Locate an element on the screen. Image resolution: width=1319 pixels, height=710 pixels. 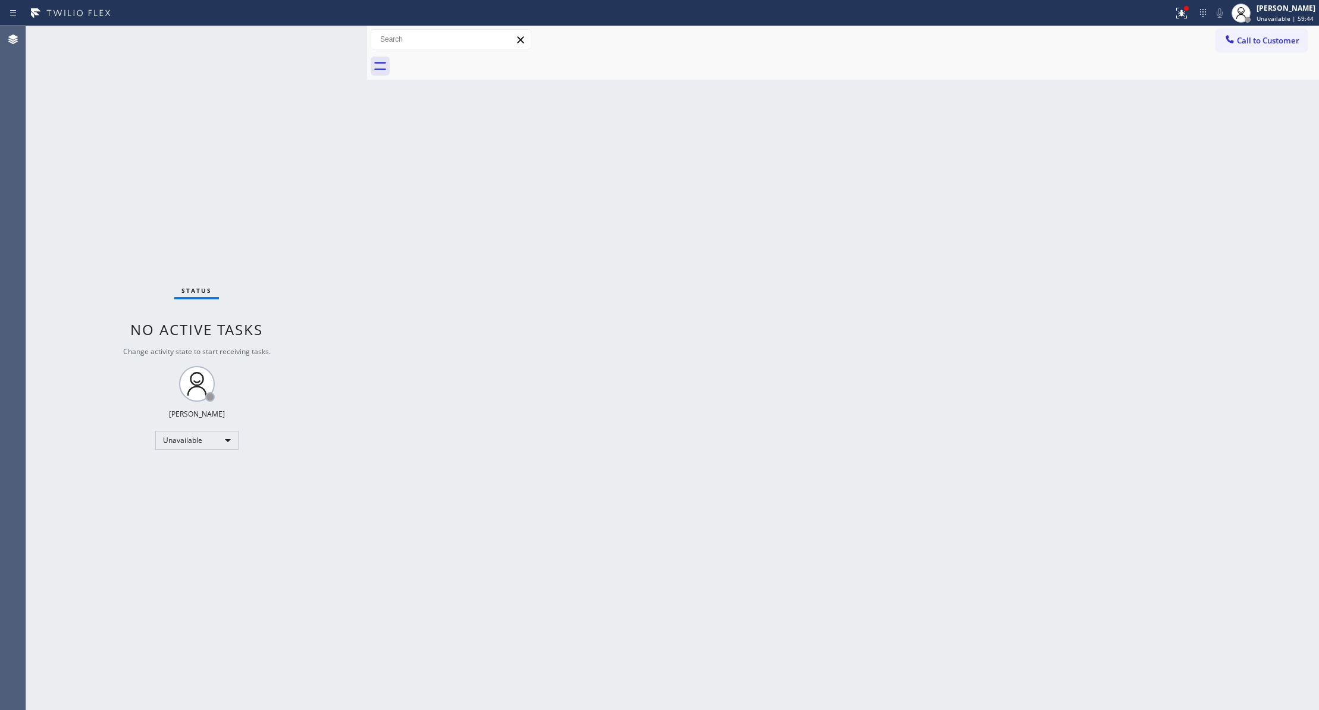
span: Unavailable | 59:44 is located at coordinates (1285, 18).